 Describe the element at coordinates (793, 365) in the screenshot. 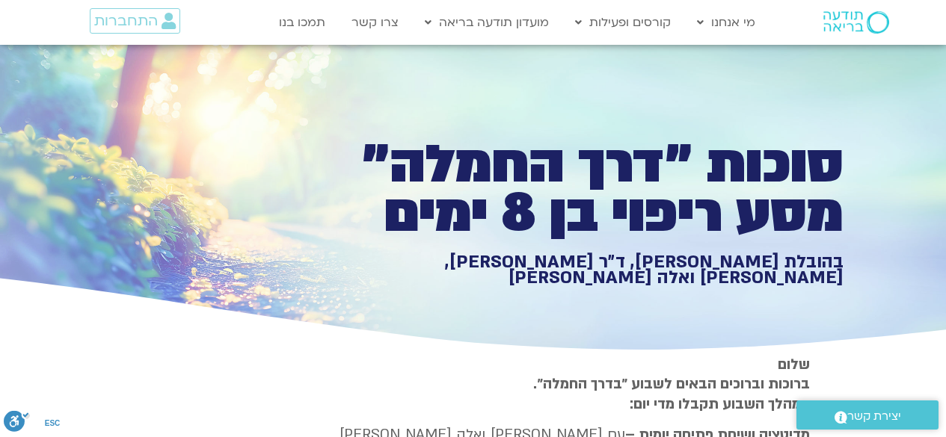

I see `strong: שלום` at that location.